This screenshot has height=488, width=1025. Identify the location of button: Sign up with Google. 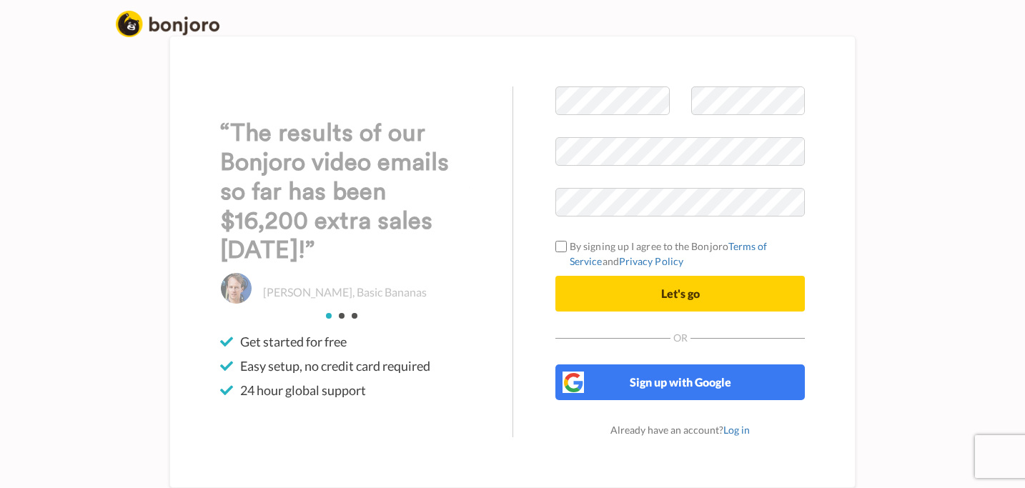
(680, 383).